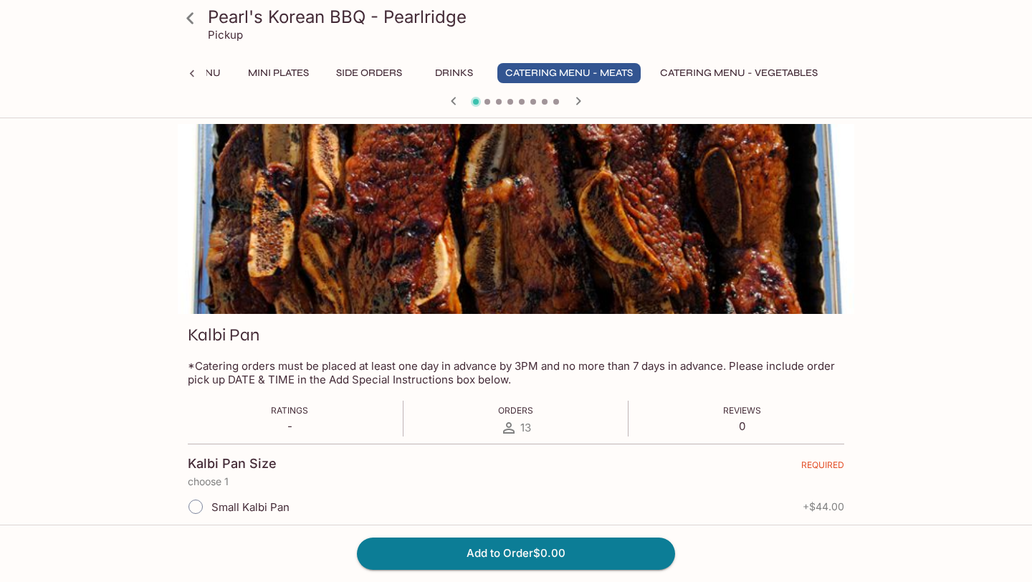 The width and height of the screenshot is (1032, 582). What do you see at coordinates (278, 73) in the screenshot?
I see `button: Mini Plates` at bounding box center [278, 73].